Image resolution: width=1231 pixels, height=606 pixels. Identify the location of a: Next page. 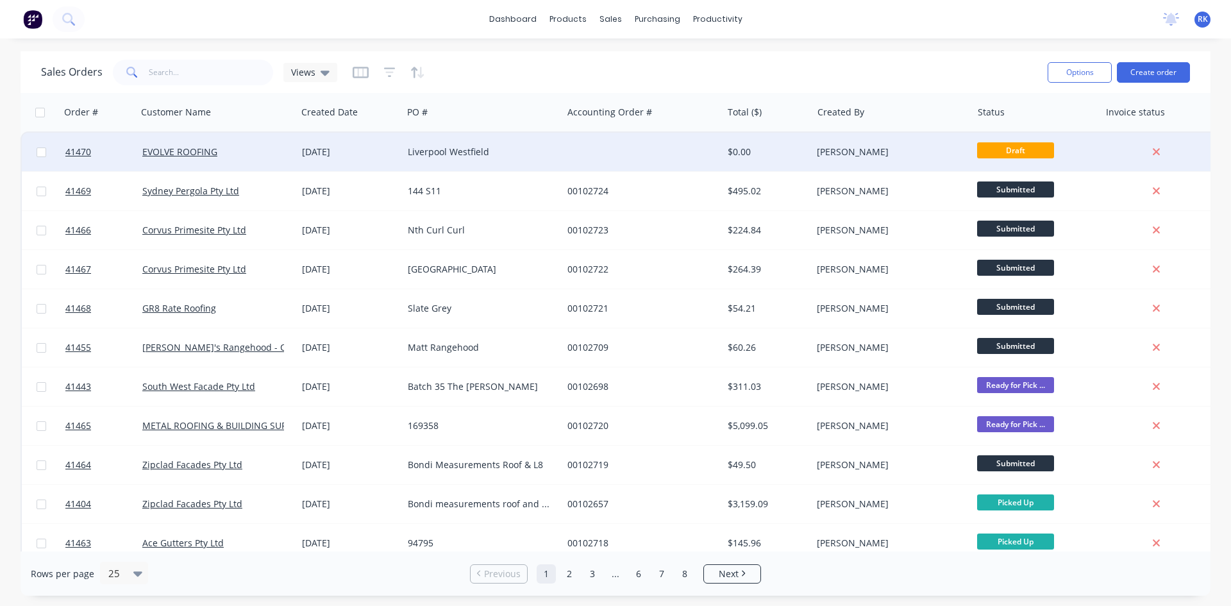
(732, 574).